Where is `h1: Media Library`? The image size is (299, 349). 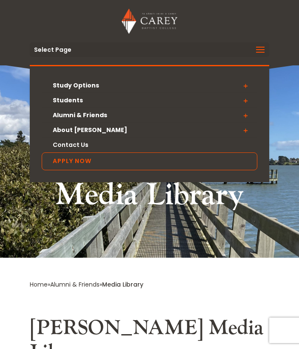
h1: Media Library is located at coordinates (149, 198).